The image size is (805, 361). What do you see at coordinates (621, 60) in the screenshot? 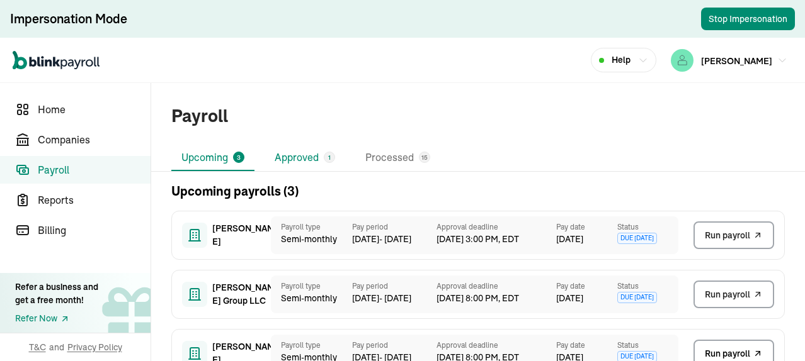
I see `span: Help` at bounding box center [621, 60].